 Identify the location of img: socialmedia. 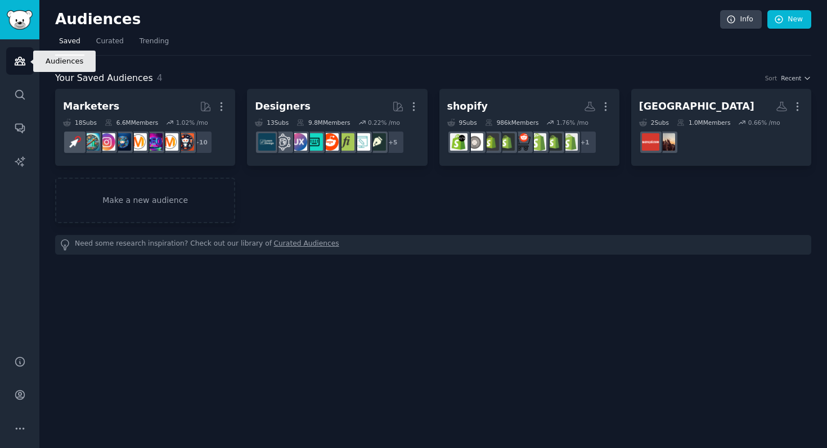
(185, 142).